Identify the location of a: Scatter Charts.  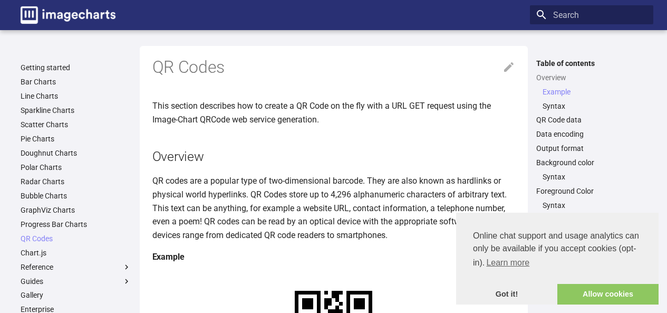
(76, 124).